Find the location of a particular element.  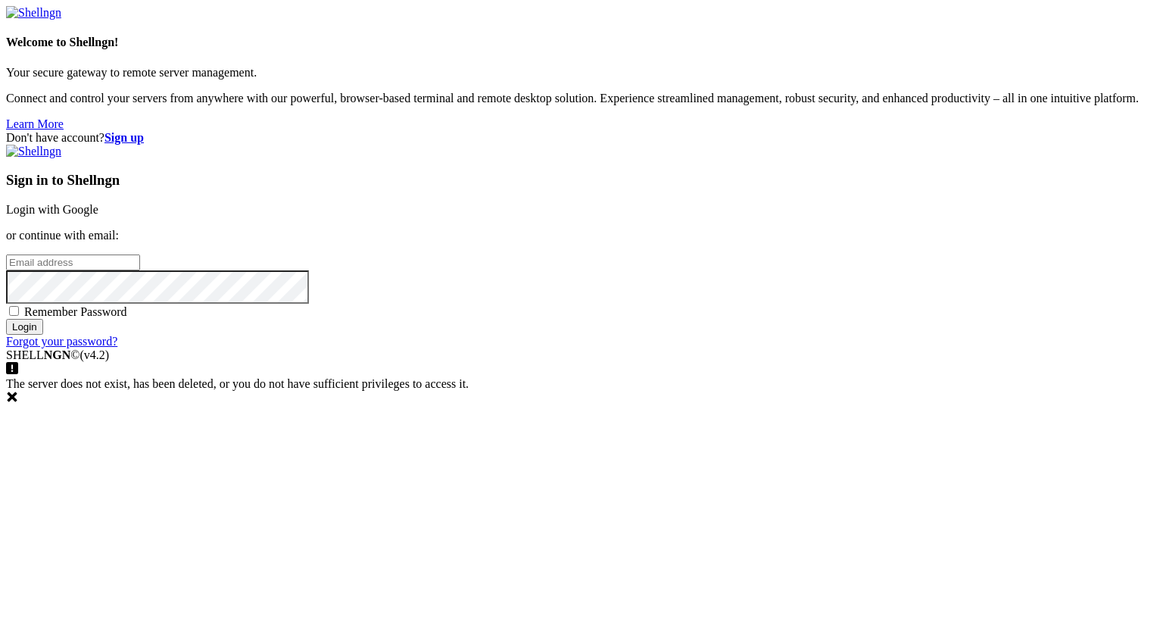

input: Login is located at coordinates (24, 326).